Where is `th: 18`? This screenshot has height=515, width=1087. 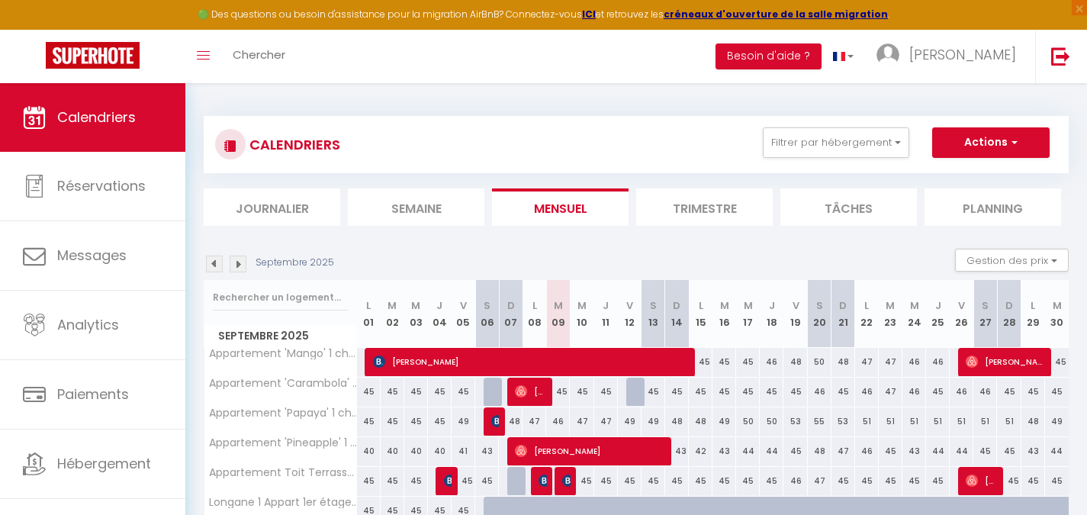 th: 18 is located at coordinates (771, 313).